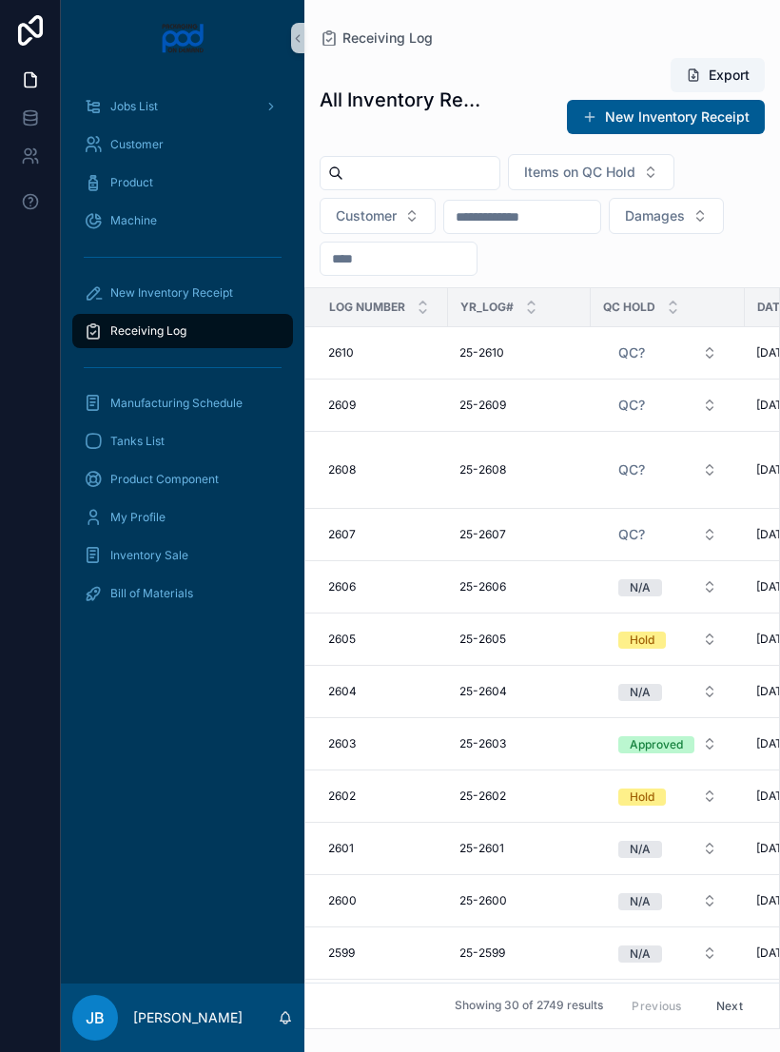 The width and height of the screenshot is (780, 1052). What do you see at coordinates (171, 293) in the screenshot?
I see `span: New Inventory Receipt` at bounding box center [171, 293].